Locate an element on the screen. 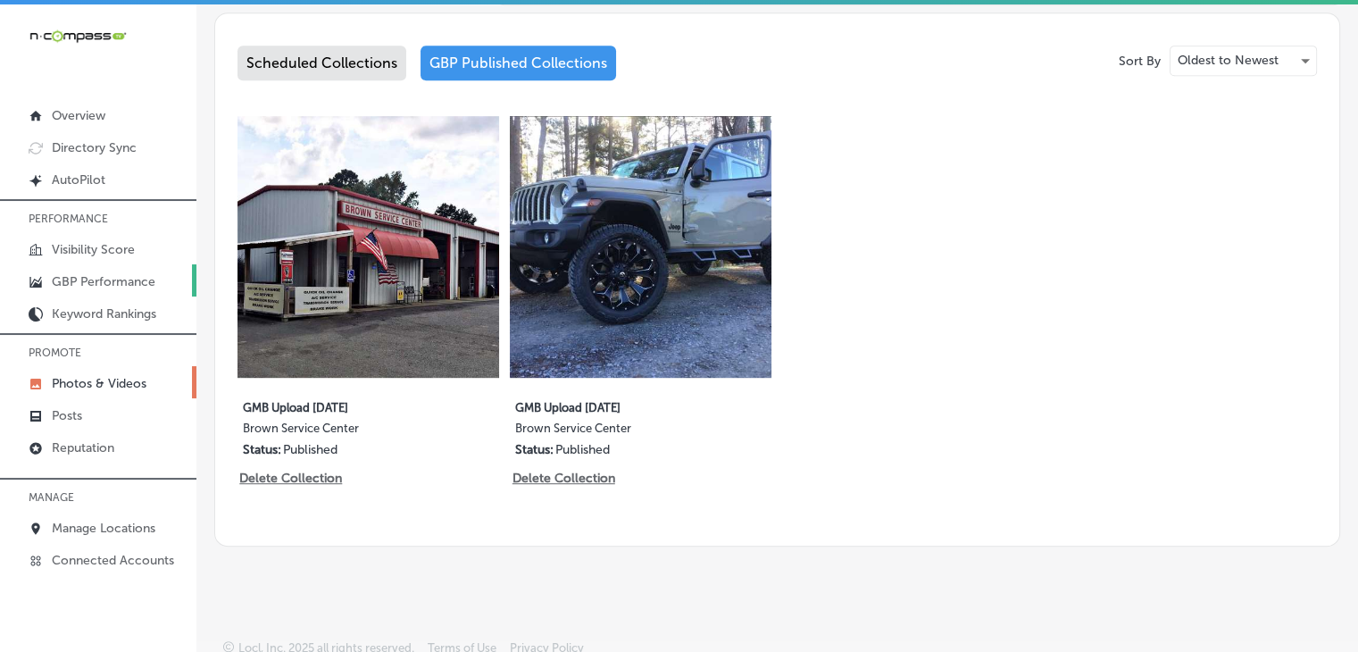 The width and height of the screenshot is (1358, 652). div: Keywords by Traffic is located at coordinates (249, 111).